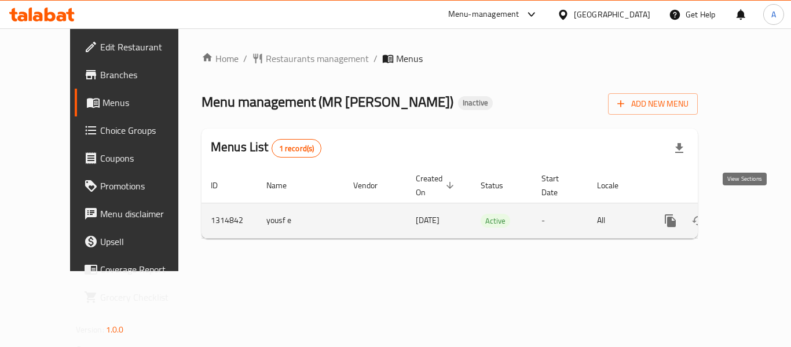 This screenshot has width=791, height=347. What do you see at coordinates (310, 58) in the screenshot?
I see `a: Restaurants management` at bounding box center [310, 58].